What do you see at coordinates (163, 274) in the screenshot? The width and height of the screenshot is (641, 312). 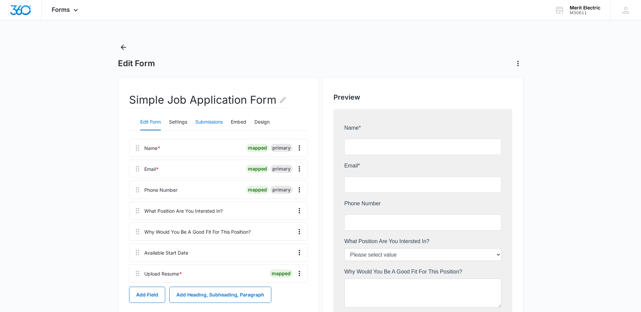 I see `div: Upload Resume` at bounding box center [163, 274].